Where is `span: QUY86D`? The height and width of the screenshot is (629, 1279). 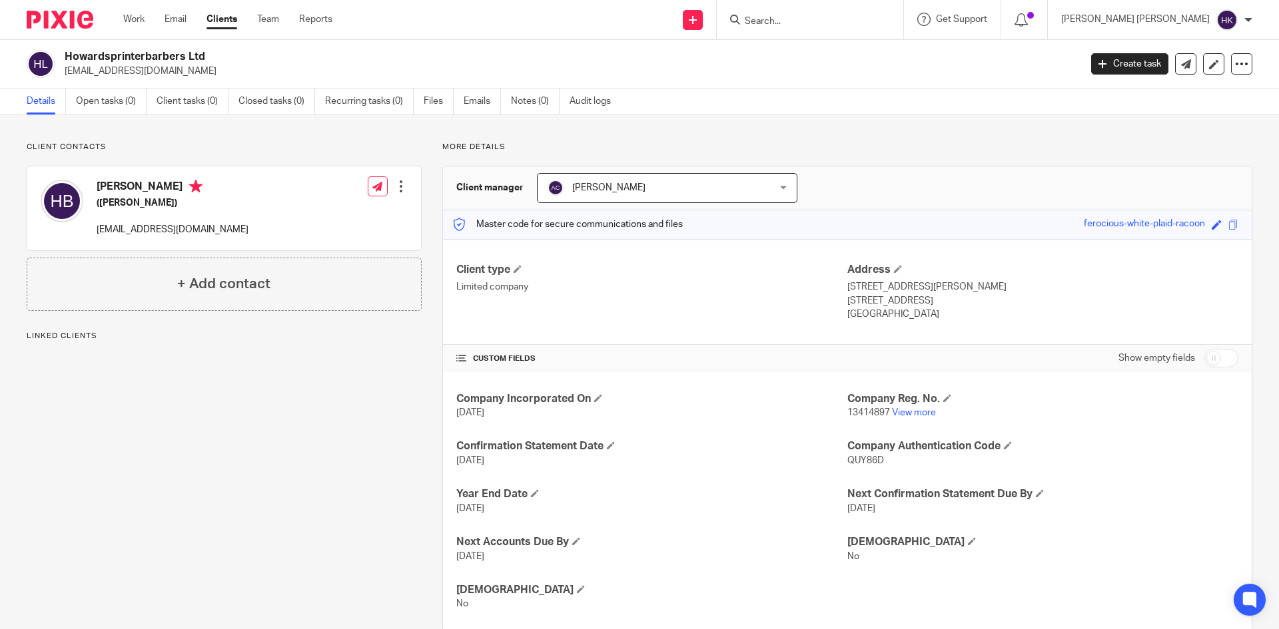 span: QUY86D is located at coordinates (865, 461).